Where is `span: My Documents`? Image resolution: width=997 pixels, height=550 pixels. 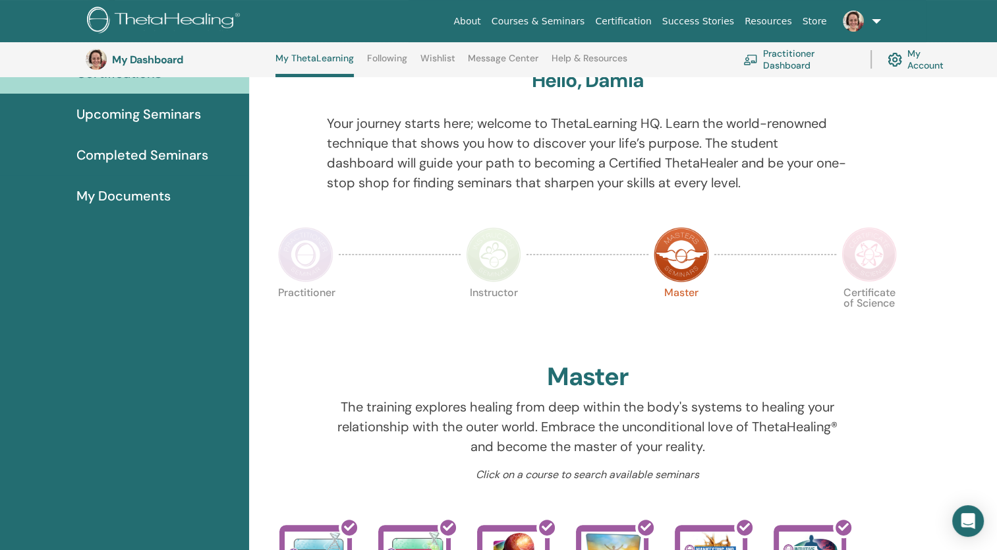
span: My Documents is located at coordinates (123, 196).